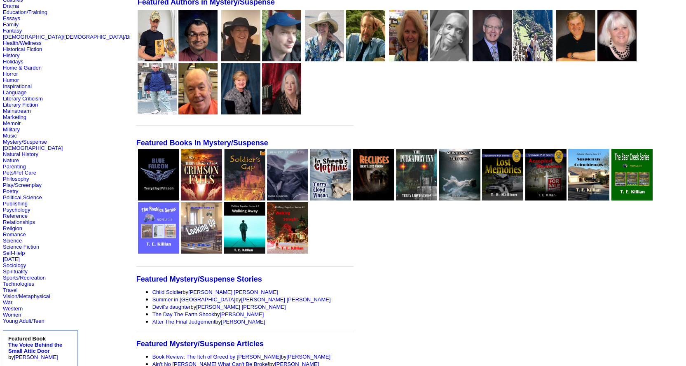 This screenshot has height=366, width=686. What do you see at coordinates (198, 112) in the screenshot?
I see `a: Stephen Murray` at bounding box center [198, 112].